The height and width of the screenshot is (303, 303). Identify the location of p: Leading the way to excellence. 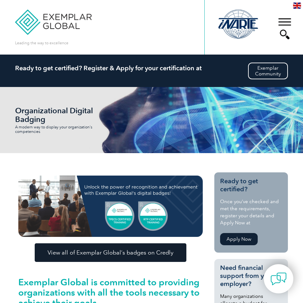
(42, 43).